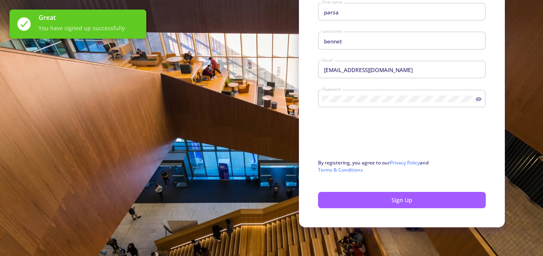 The image size is (543, 256). Describe the element at coordinates (405, 162) in the screenshot. I see `a: Privacy Policy` at that location.